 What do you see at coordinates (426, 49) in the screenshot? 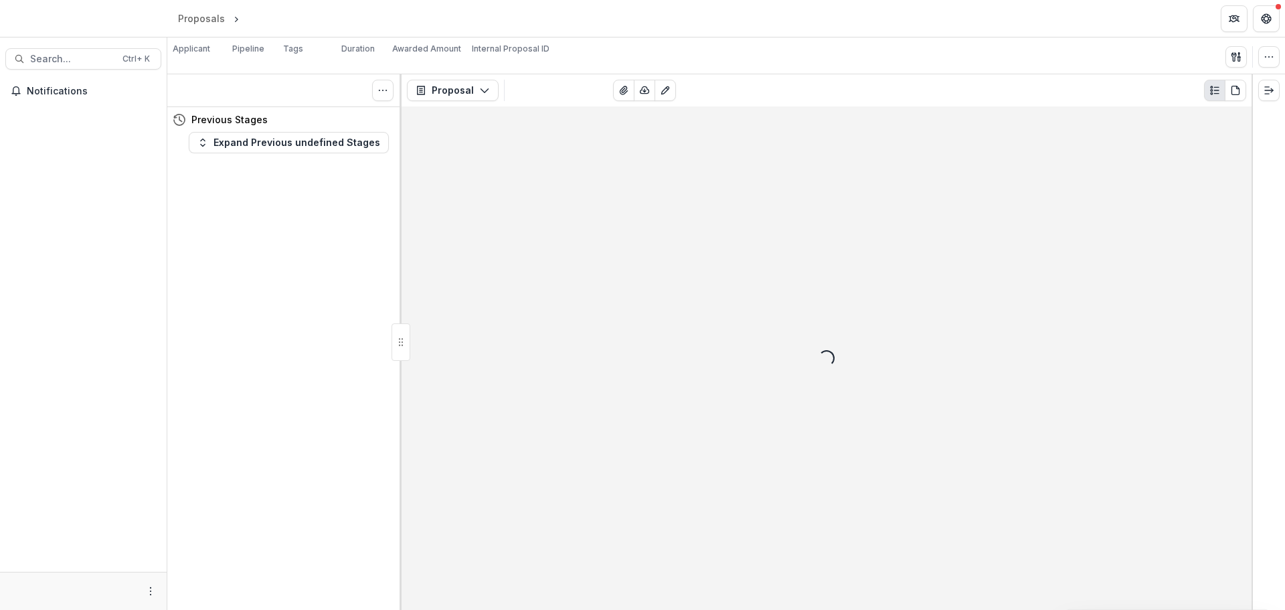
I see `p: Awarded Amount` at bounding box center [426, 49].